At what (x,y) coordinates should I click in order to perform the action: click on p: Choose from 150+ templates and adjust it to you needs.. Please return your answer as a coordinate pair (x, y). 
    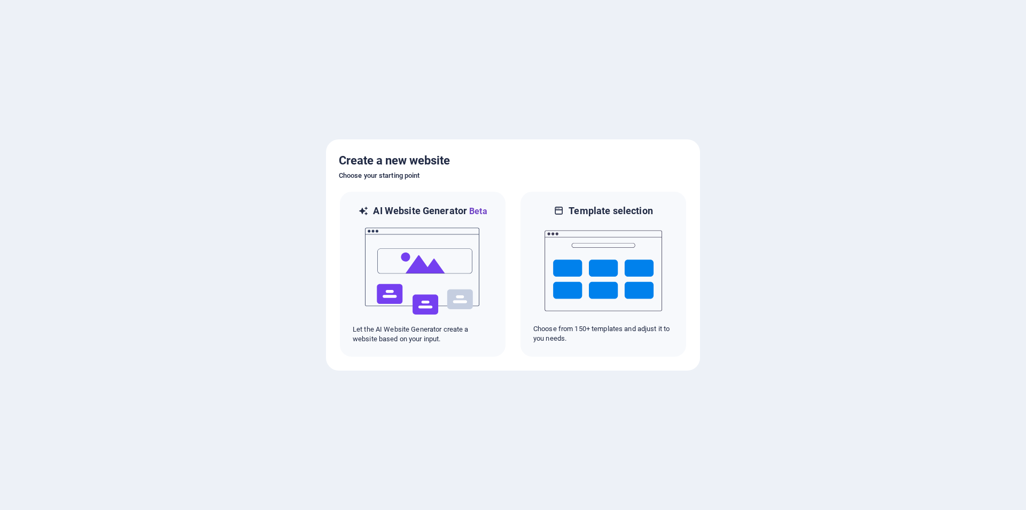
    Looking at the image, I should click on (603, 334).